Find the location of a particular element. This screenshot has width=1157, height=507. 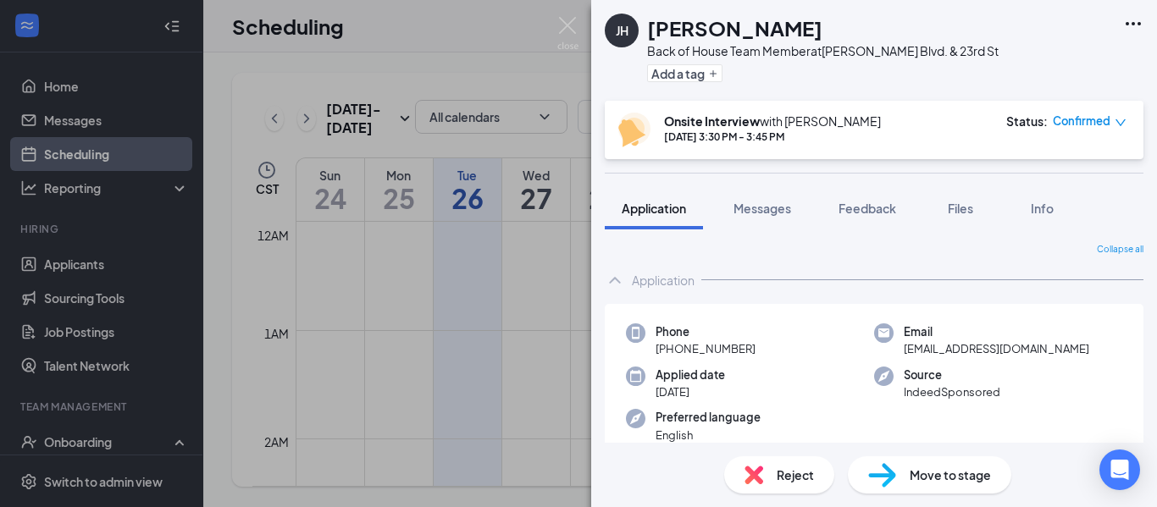

span: Confirmed is located at coordinates (1081, 121).